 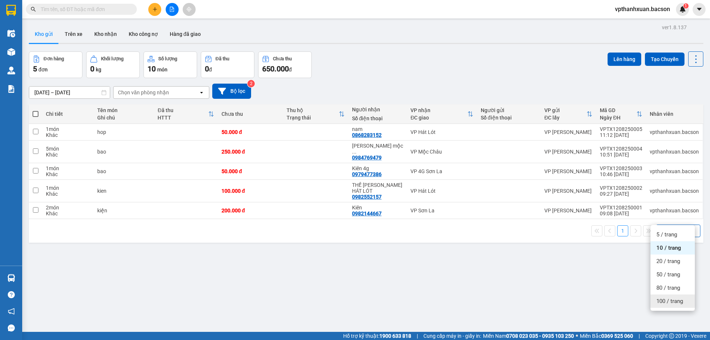 What do you see at coordinates (668, 261) in the screenshot?
I see `span: 20 / trang` at bounding box center [668, 261].